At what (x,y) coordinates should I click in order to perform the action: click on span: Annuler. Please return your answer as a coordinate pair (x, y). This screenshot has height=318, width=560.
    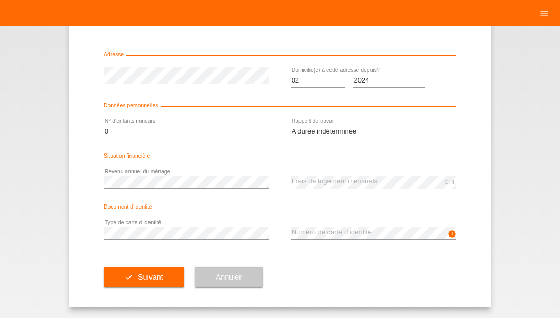
    Looking at the image, I should click on (228, 277).